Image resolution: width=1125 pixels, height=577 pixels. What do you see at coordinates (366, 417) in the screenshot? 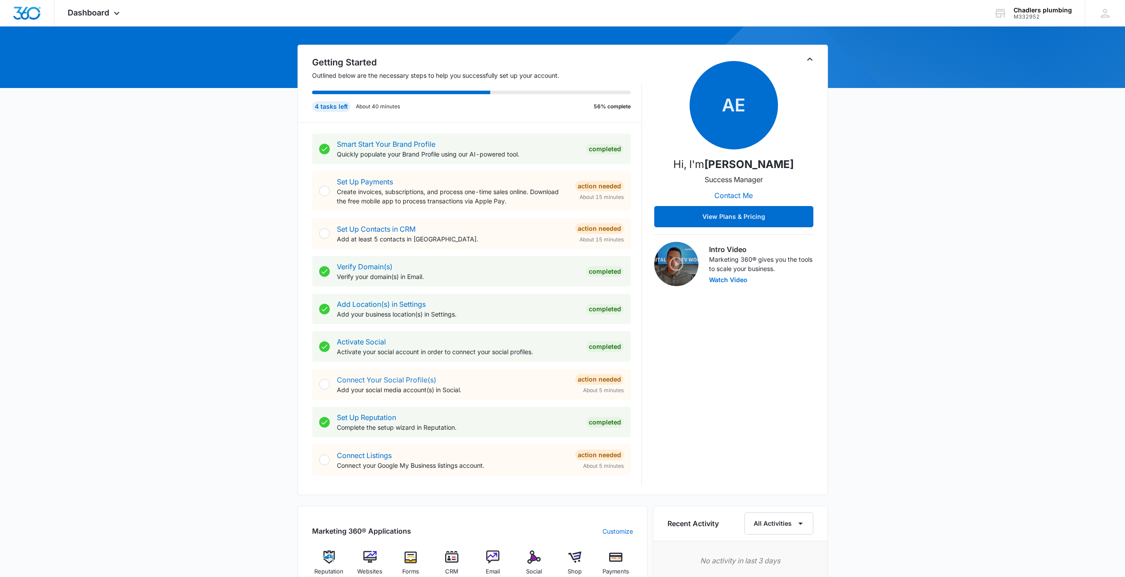
I see `a: Set Up Reputation` at bounding box center [366, 417].